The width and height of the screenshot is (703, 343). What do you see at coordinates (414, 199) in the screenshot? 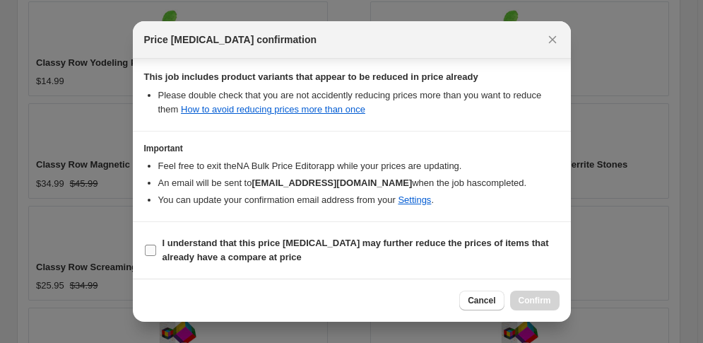
I see `a: Settings` at bounding box center [414, 199].